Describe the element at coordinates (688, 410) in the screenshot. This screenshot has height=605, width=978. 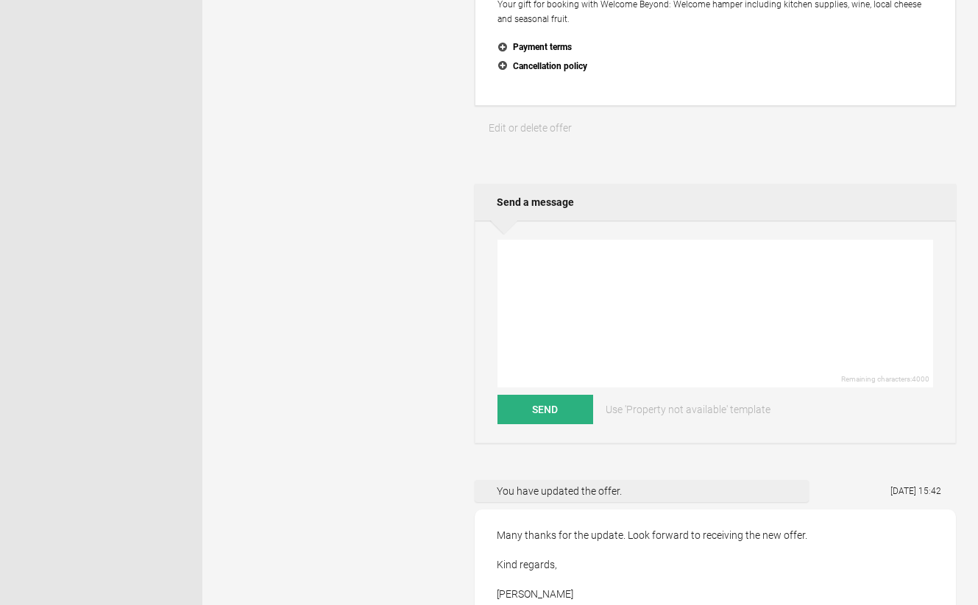
I see `a: Use 'Property not available' template` at that location.